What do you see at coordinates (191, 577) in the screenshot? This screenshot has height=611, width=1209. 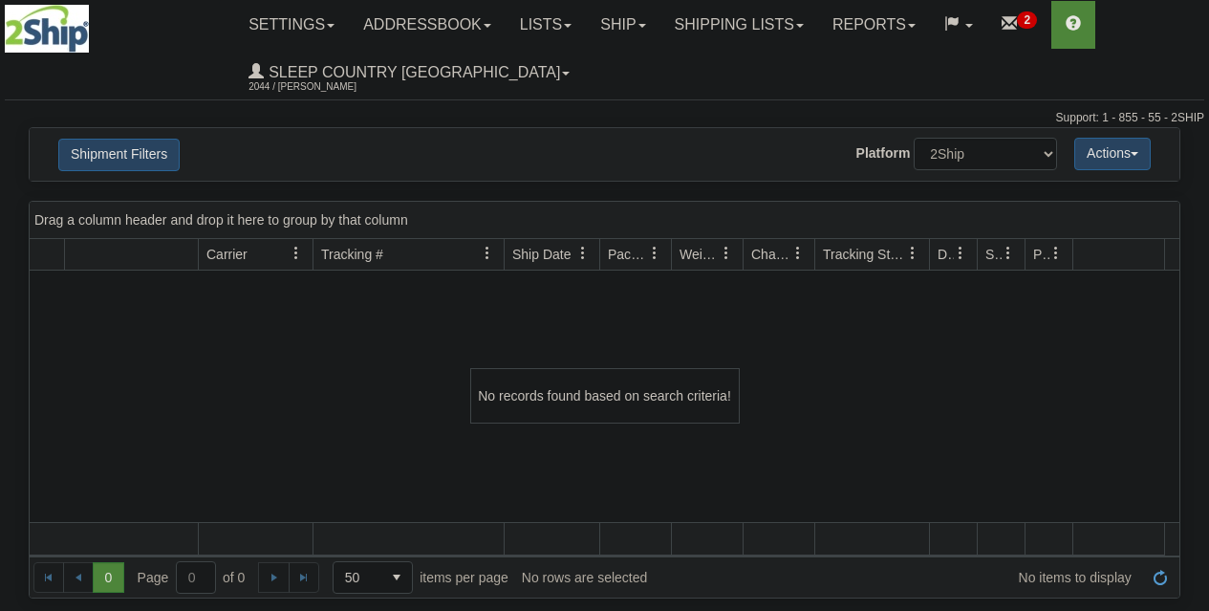 I see `span: Page of 0` at bounding box center [191, 577].